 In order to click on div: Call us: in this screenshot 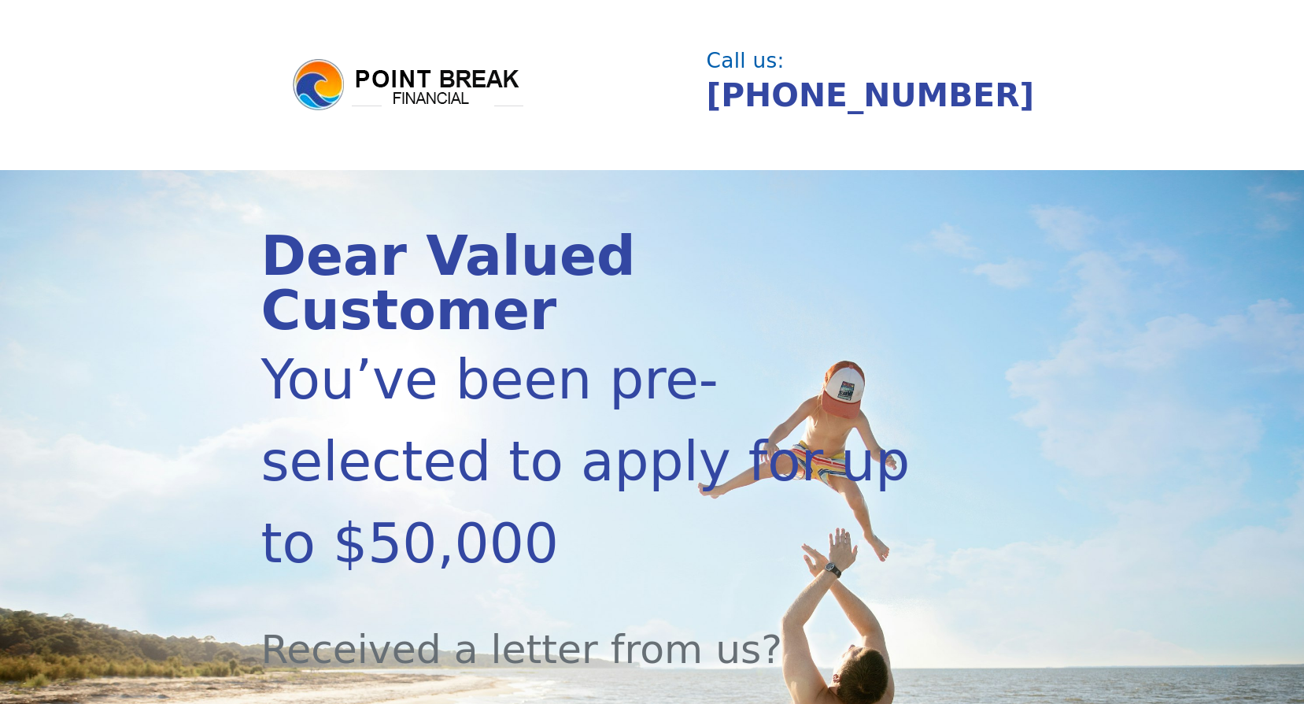, I will do `click(870, 61)`.